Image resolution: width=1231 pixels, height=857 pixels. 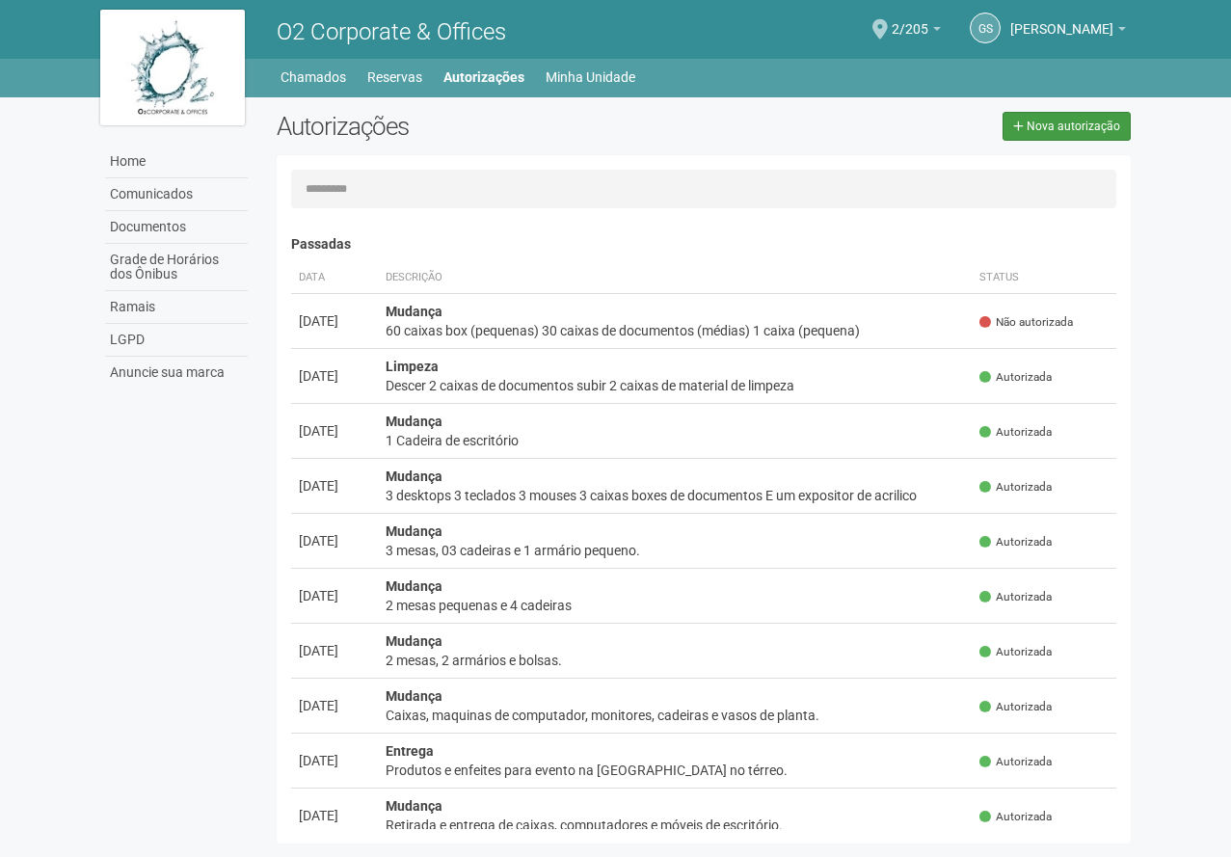 I want to click on span: Nova autorização, so click(x=1073, y=126).